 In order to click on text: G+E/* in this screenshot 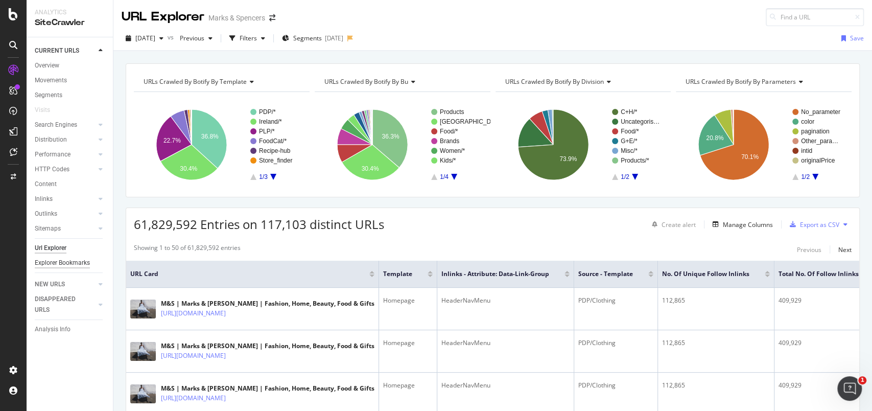, I will do `click(629, 141)`.